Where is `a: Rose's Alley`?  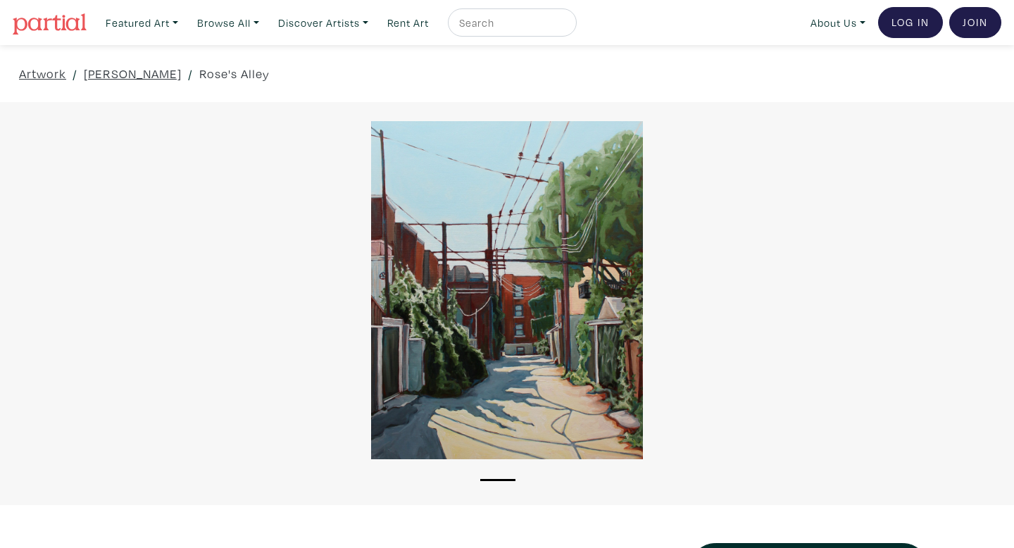
a: Rose's Alley is located at coordinates (235, 73).